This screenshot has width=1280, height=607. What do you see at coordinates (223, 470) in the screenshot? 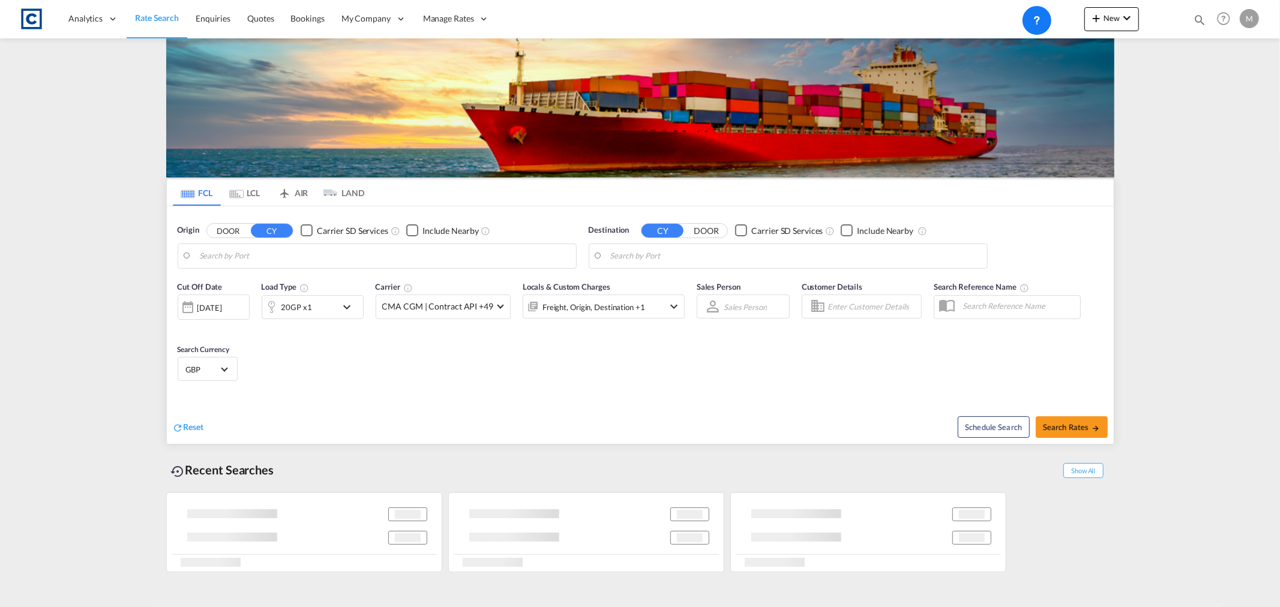
I see `div: Recent Searches` at bounding box center [223, 470].